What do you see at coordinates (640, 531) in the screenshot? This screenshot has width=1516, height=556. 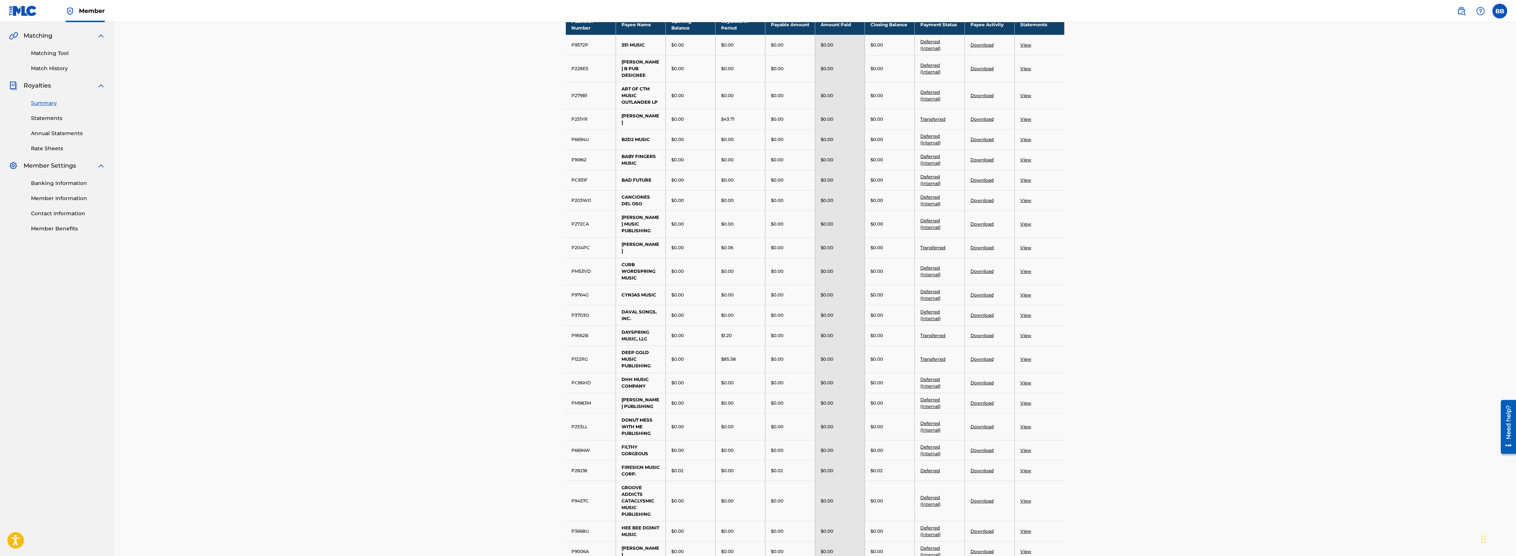 I see `td: HEE BEE DOINIT MUSIC` at bounding box center [640, 531].